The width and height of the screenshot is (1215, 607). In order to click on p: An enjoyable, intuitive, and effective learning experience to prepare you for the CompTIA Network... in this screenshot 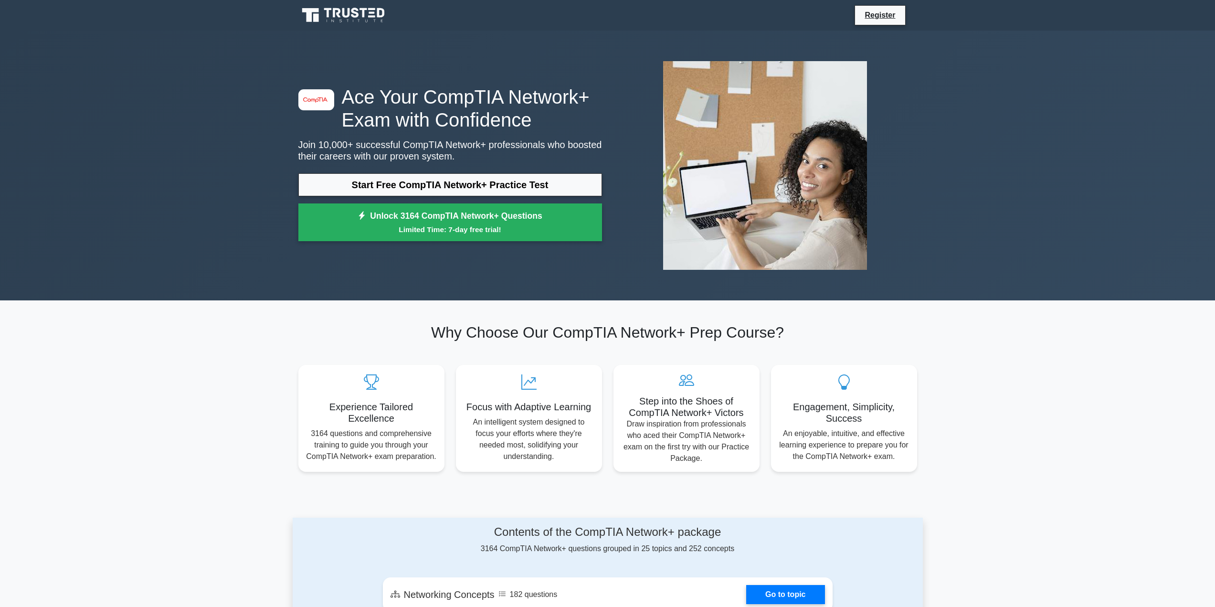, I will do `click(844, 445)`.